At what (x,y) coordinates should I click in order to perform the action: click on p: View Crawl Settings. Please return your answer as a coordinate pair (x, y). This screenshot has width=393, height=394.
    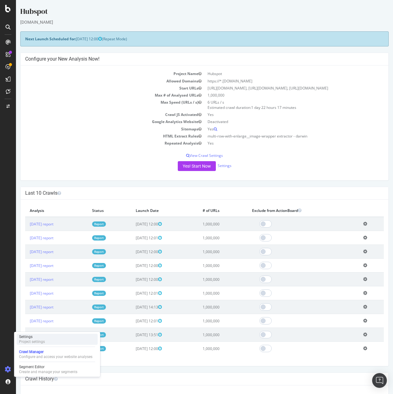
    Looking at the image, I should click on (189, 155).